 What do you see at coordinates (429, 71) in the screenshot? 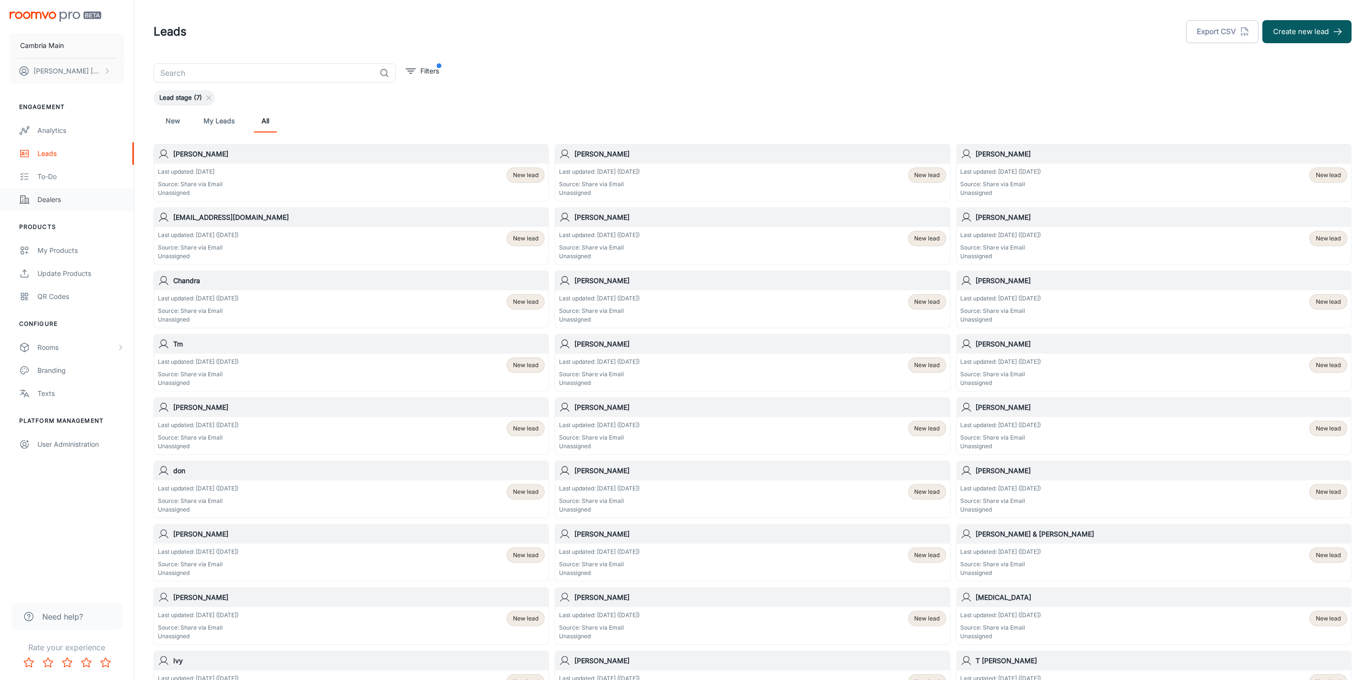
I see `p: Filters` at bounding box center [429, 71].